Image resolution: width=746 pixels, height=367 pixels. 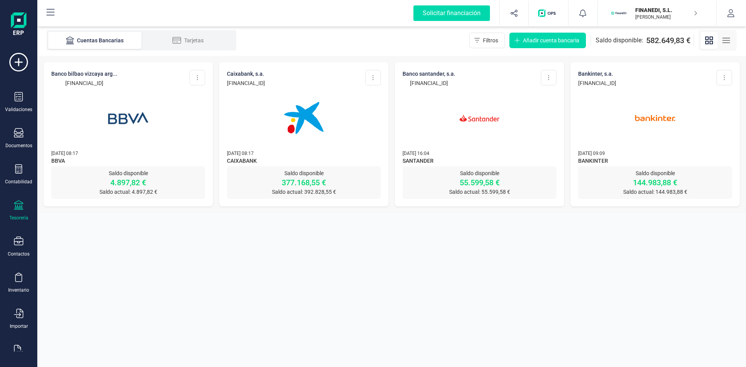 I want to click on p: BANCO SANTANDER, S.A., so click(x=429, y=74).